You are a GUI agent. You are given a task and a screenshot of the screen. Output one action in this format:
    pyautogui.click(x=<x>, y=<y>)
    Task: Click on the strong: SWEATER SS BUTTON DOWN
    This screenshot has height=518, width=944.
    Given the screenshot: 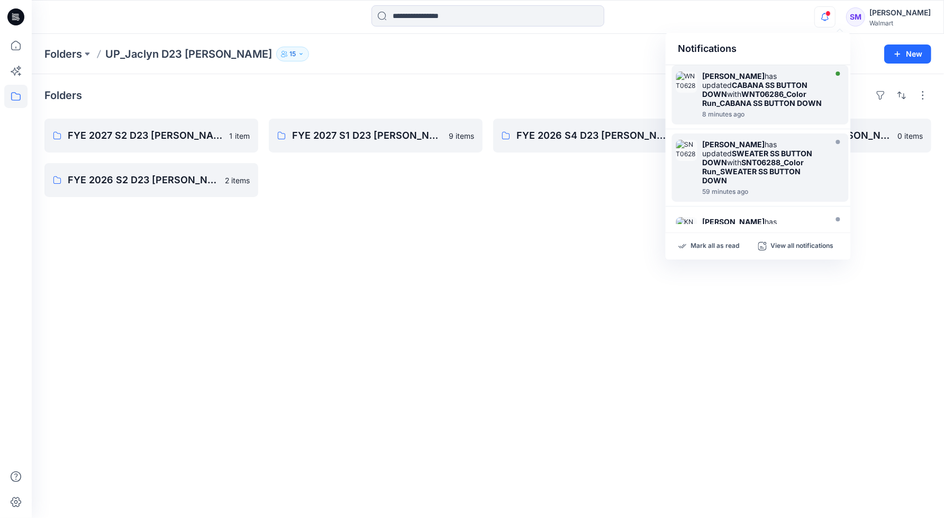 What is the action you would take?
    pyautogui.click(x=758, y=158)
    